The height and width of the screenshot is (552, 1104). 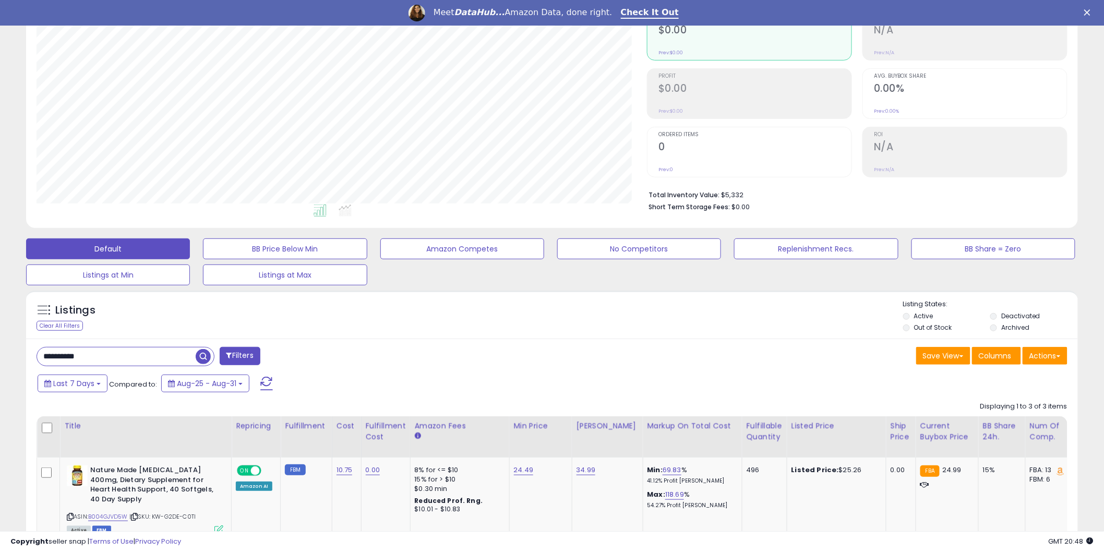 I want to click on b: Max:, so click(x=657, y=494).